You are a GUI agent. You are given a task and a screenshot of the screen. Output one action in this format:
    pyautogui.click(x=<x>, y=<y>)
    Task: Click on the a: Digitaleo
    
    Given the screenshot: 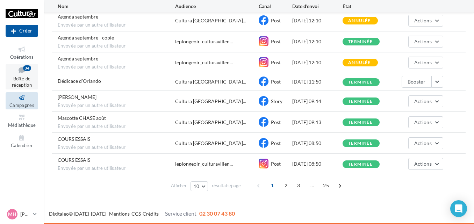 What is the action you would take?
    pyautogui.click(x=59, y=213)
    